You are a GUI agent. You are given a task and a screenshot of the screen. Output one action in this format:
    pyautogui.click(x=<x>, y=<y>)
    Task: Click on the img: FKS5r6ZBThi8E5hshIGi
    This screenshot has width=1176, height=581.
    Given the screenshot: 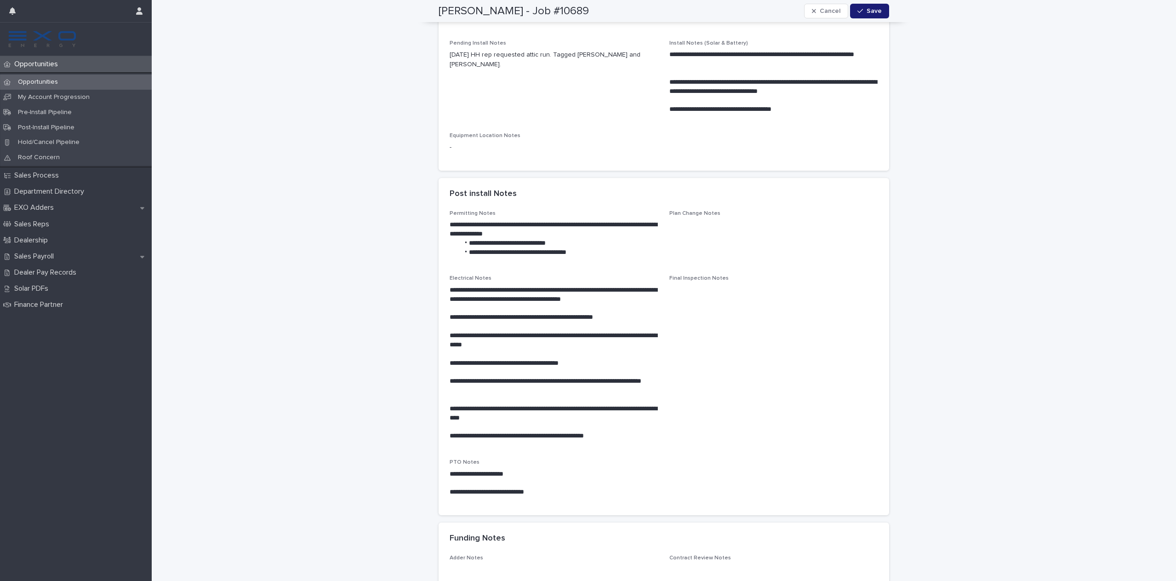 What is the action you would take?
    pyautogui.click(x=42, y=39)
    